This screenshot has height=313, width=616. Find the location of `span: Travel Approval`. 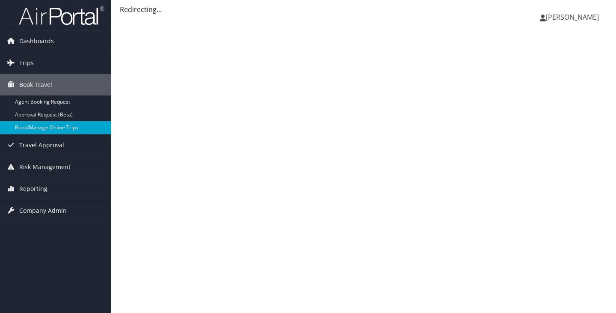

span: Travel Approval is located at coordinates (42, 145).